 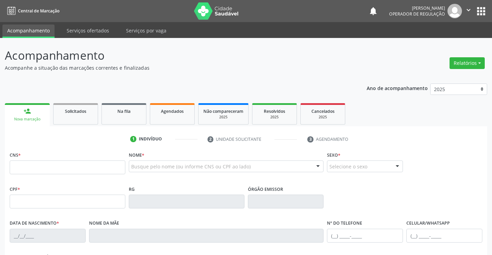 I want to click on span: Selecione o sexo, so click(x=349, y=167).